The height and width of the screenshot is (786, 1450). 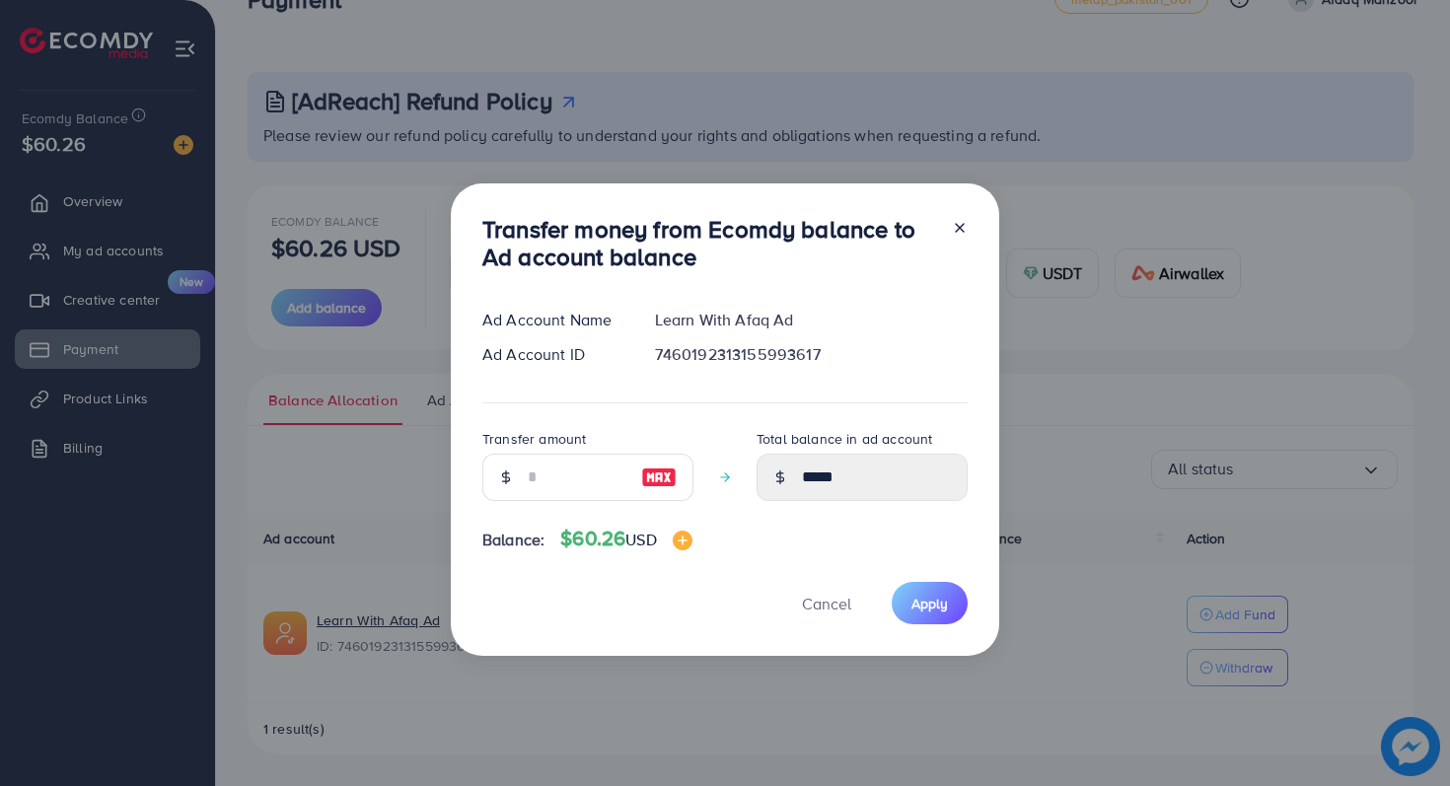 I want to click on div: Ad Account ID, so click(x=552, y=354).